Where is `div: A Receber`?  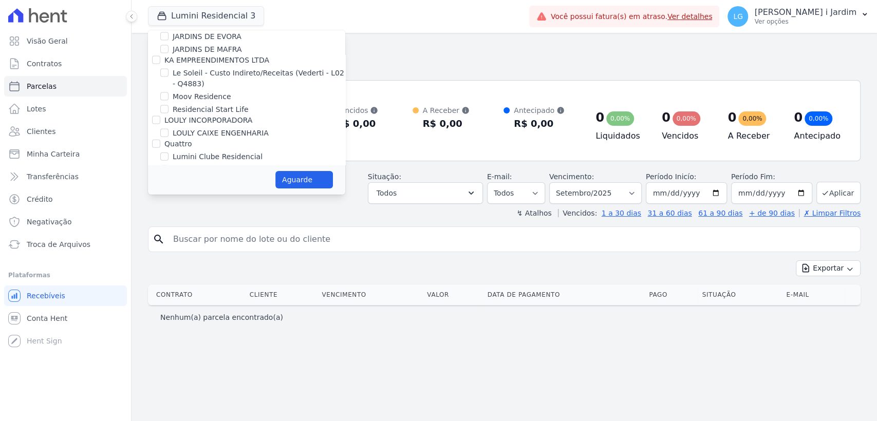
div: A Receber is located at coordinates (446, 111).